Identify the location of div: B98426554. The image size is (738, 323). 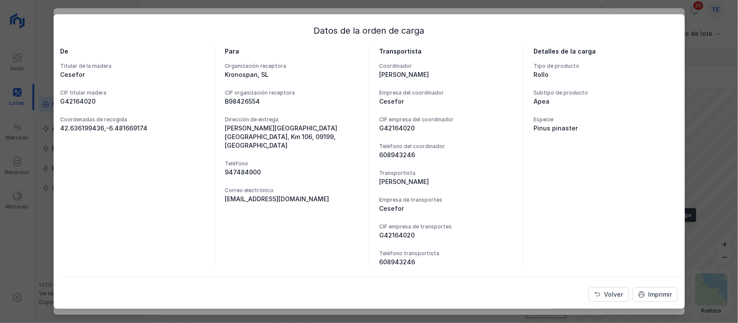
(292, 102).